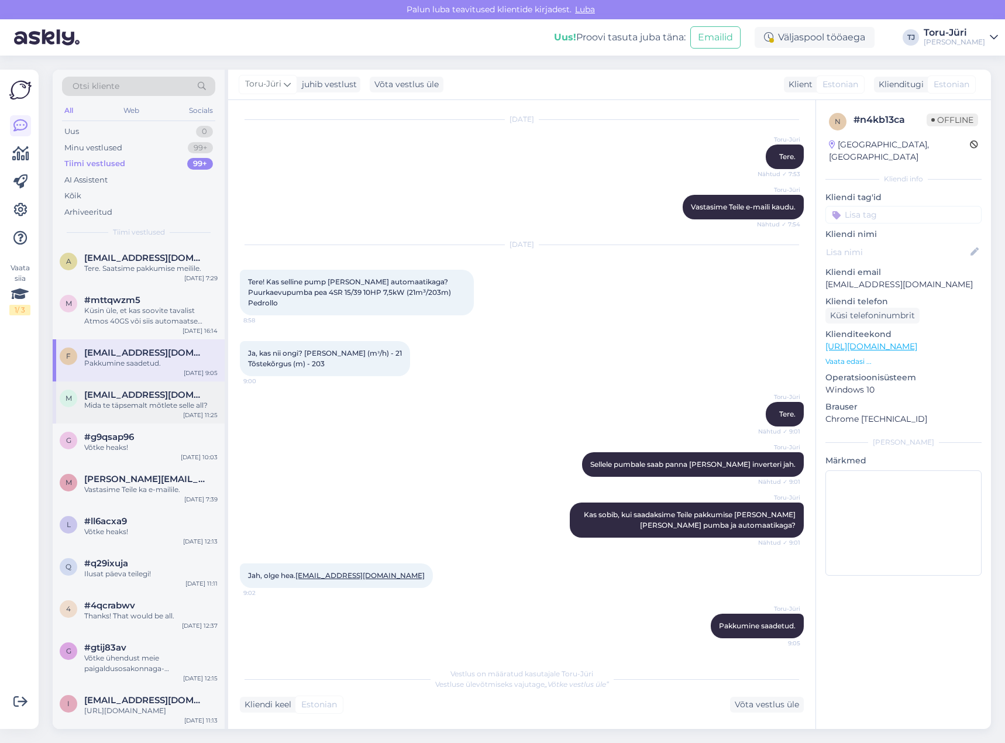 This screenshot has width=1005, height=743. I want to click on button: Emailid, so click(715, 37).